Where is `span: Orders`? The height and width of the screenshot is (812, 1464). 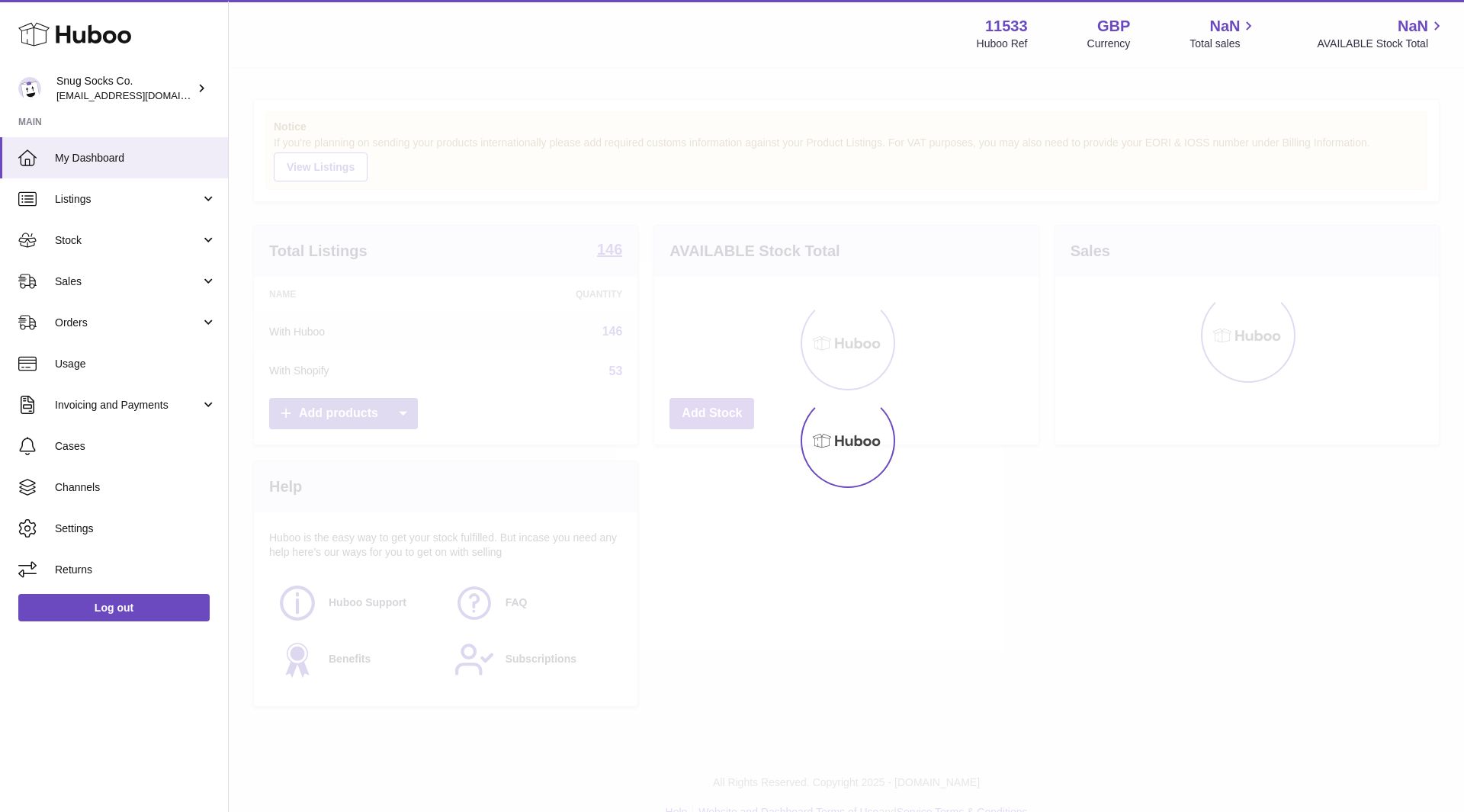 span: Orders is located at coordinates (128, 322).